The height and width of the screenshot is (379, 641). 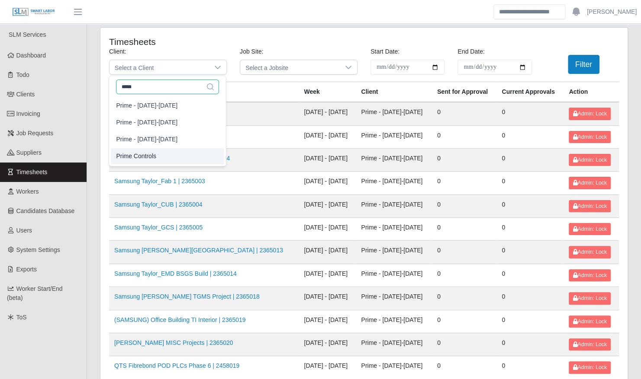 I want to click on li: Prime - Saturday-Friday, so click(x=167, y=122).